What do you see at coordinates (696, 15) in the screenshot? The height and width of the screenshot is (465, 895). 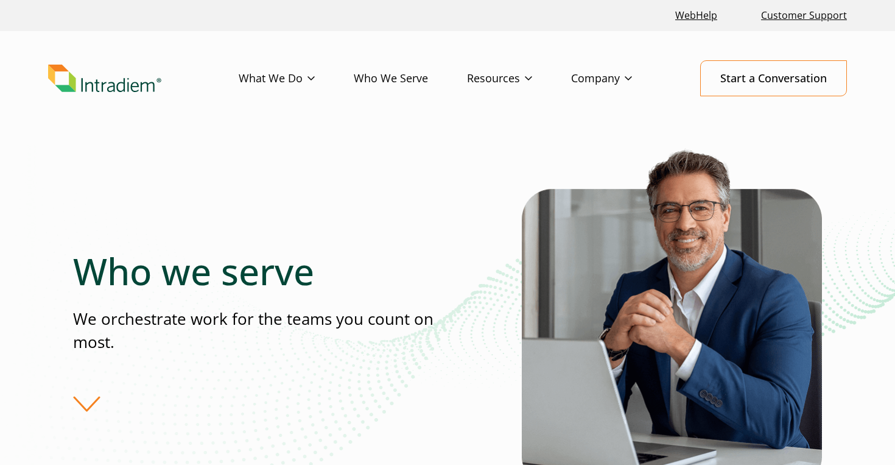 I see `a: Link opens in a new window` at bounding box center [696, 15].